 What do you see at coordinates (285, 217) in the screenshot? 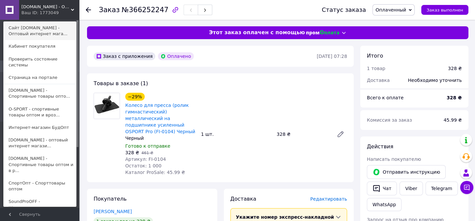
I see `span: Укажите номер экспресс-накладной` at bounding box center [285, 217].